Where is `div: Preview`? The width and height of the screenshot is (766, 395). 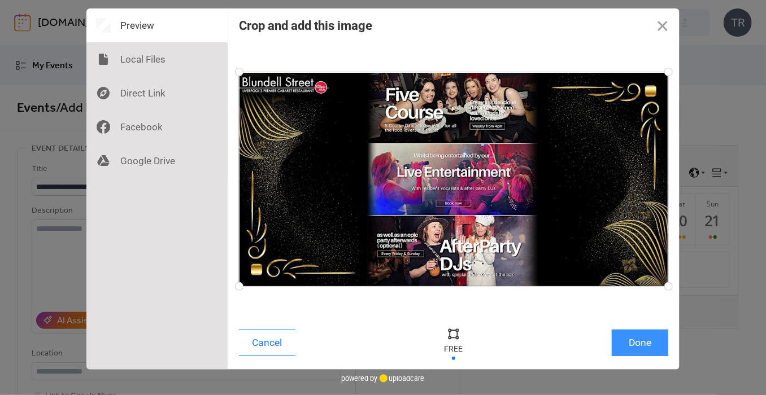
div: Preview is located at coordinates (157, 25).